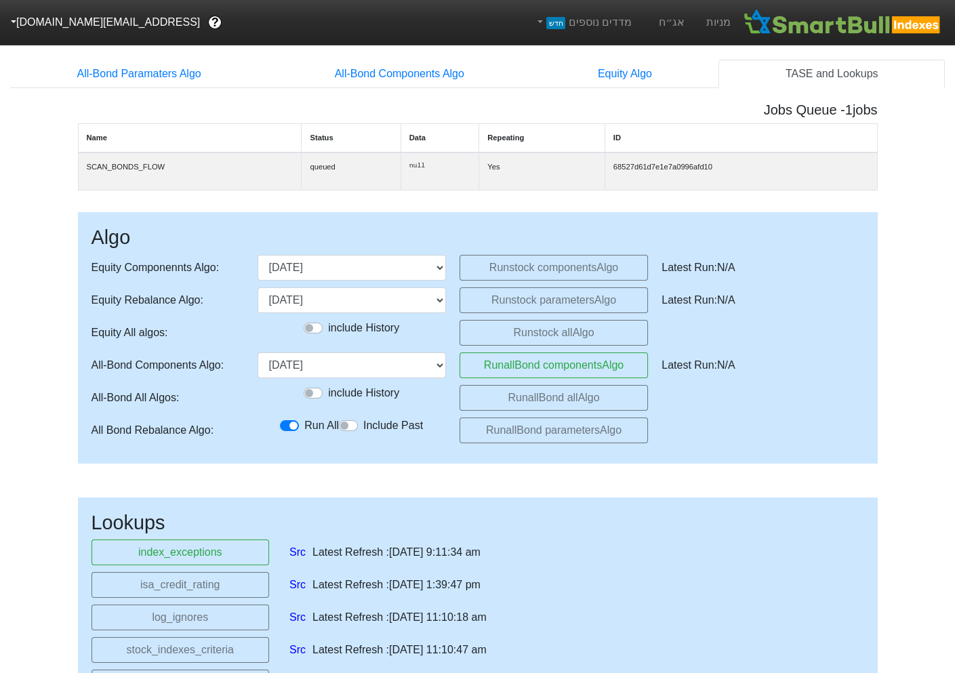 Image resolution: width=955 pixels, height=673 pixels. Describe the element at coordinates (167, 398) in the screenshot. I see `div: All-Bond All Algos :` at that location.